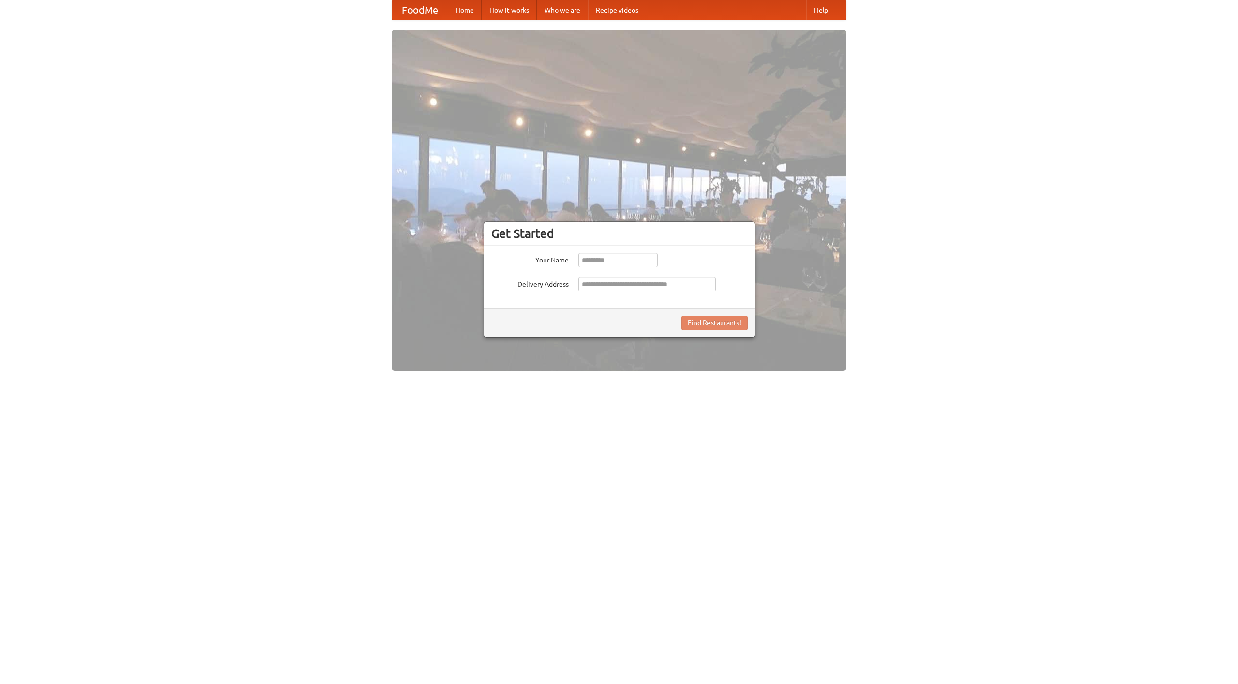 The width and height of the screenshot is (1238, 684). What do you see at coordinates (619, 234) in the screenshot?
I see `h3: Get Started` at bounding box center [619, 234].